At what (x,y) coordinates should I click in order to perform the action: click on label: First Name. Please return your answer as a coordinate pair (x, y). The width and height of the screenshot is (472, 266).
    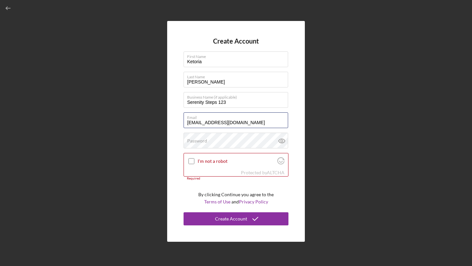
    Looking at the image, I should click on (238, 55).